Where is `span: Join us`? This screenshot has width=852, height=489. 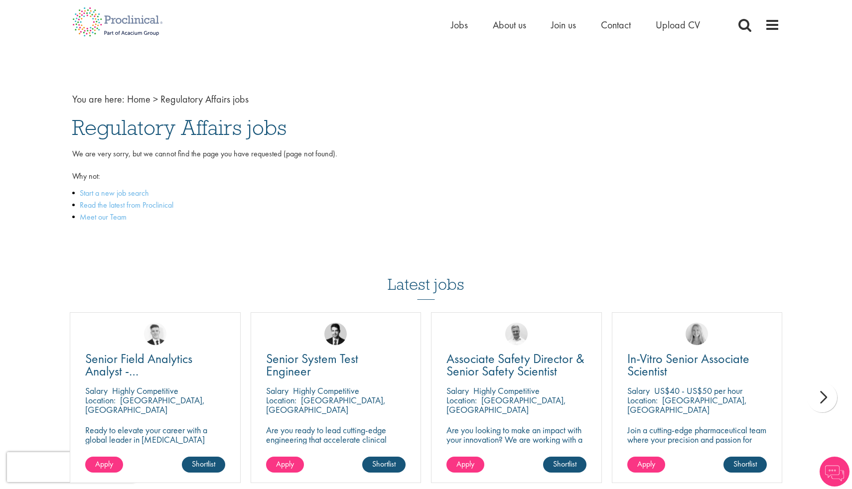 span: Join us is located at coordinates (563, 25).